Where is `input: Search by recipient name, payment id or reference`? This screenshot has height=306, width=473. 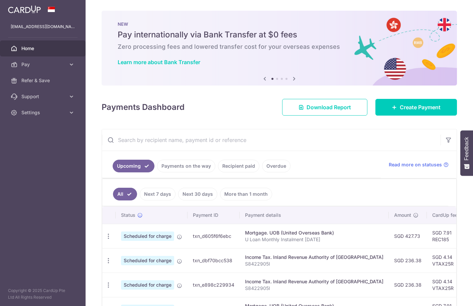
input: Search by recipient name, payment id or reference is located at coordinates (271, 140).